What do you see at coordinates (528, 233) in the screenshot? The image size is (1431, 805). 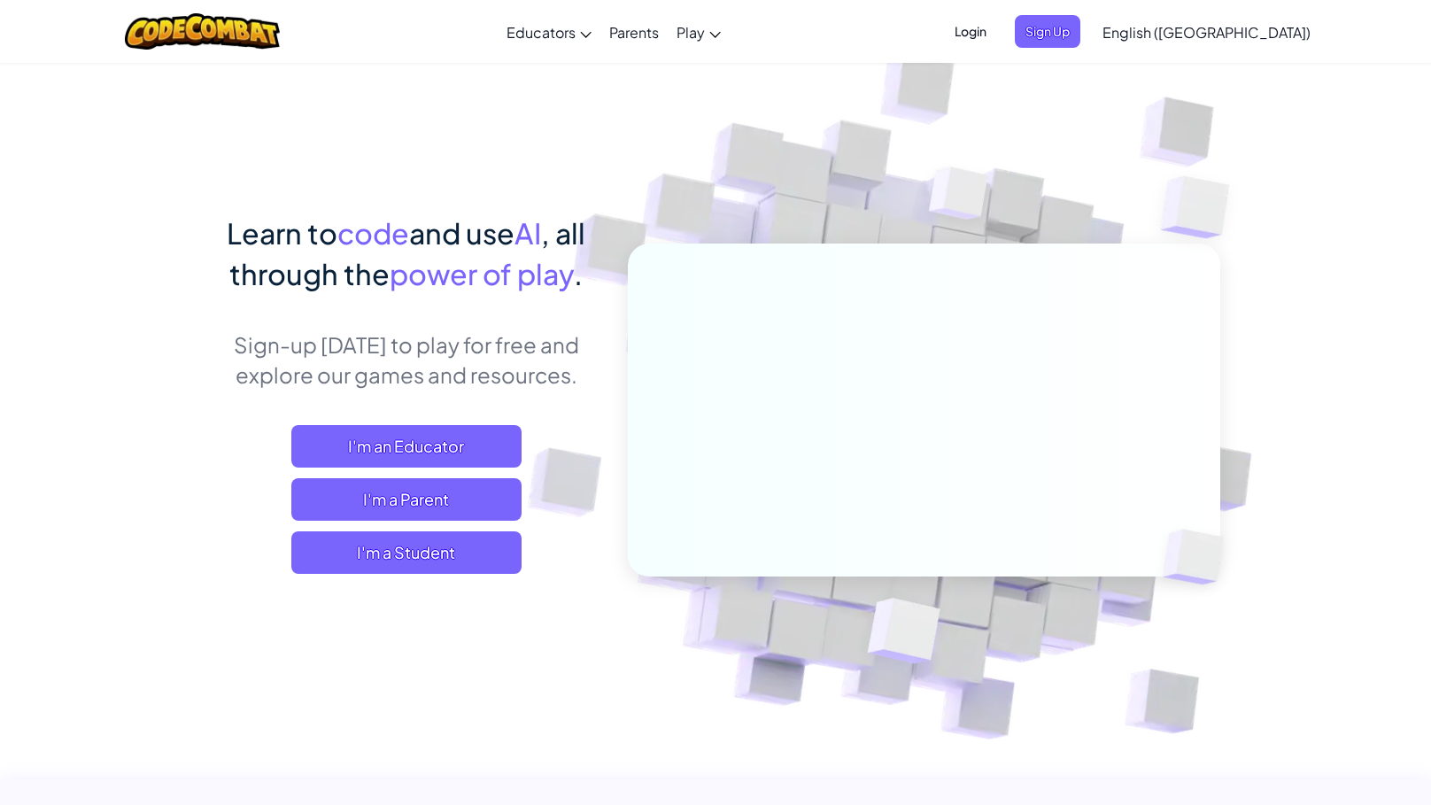 I see `span: AI` at bounding box center [528, 233].